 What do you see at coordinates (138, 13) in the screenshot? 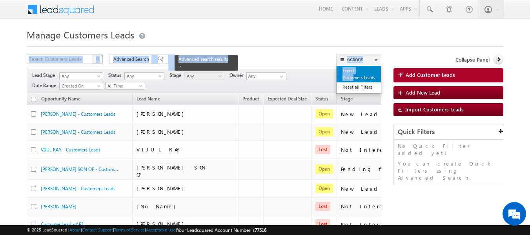
I see `div: Minimize live chat window` at bounding box center [138, 13].